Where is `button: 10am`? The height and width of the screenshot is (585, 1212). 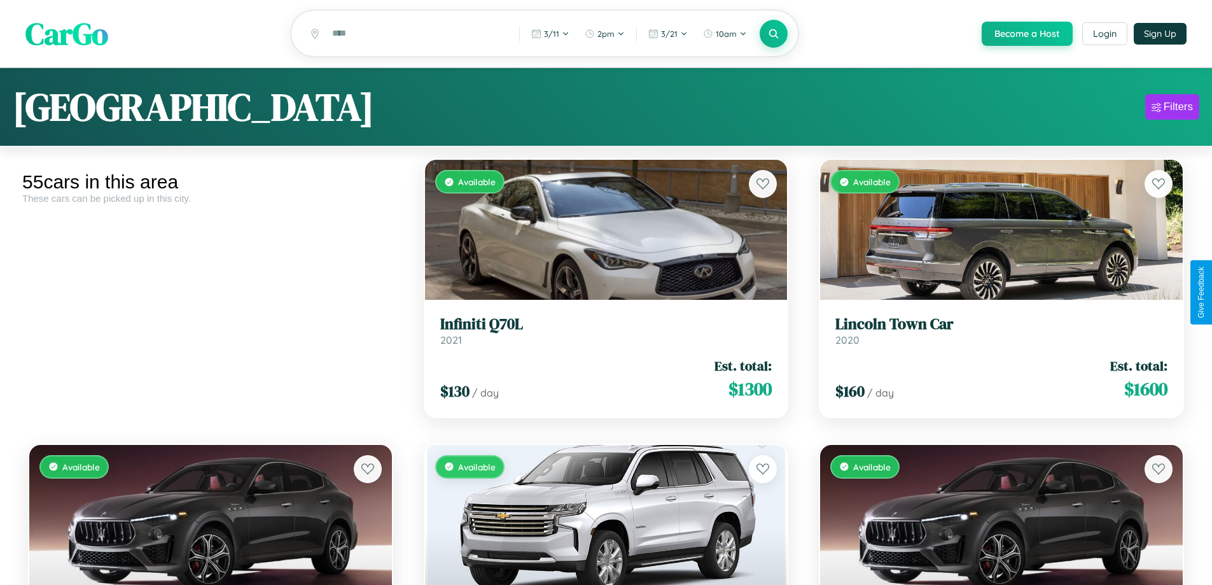
button: 10am is located at coordinates (725, 34).